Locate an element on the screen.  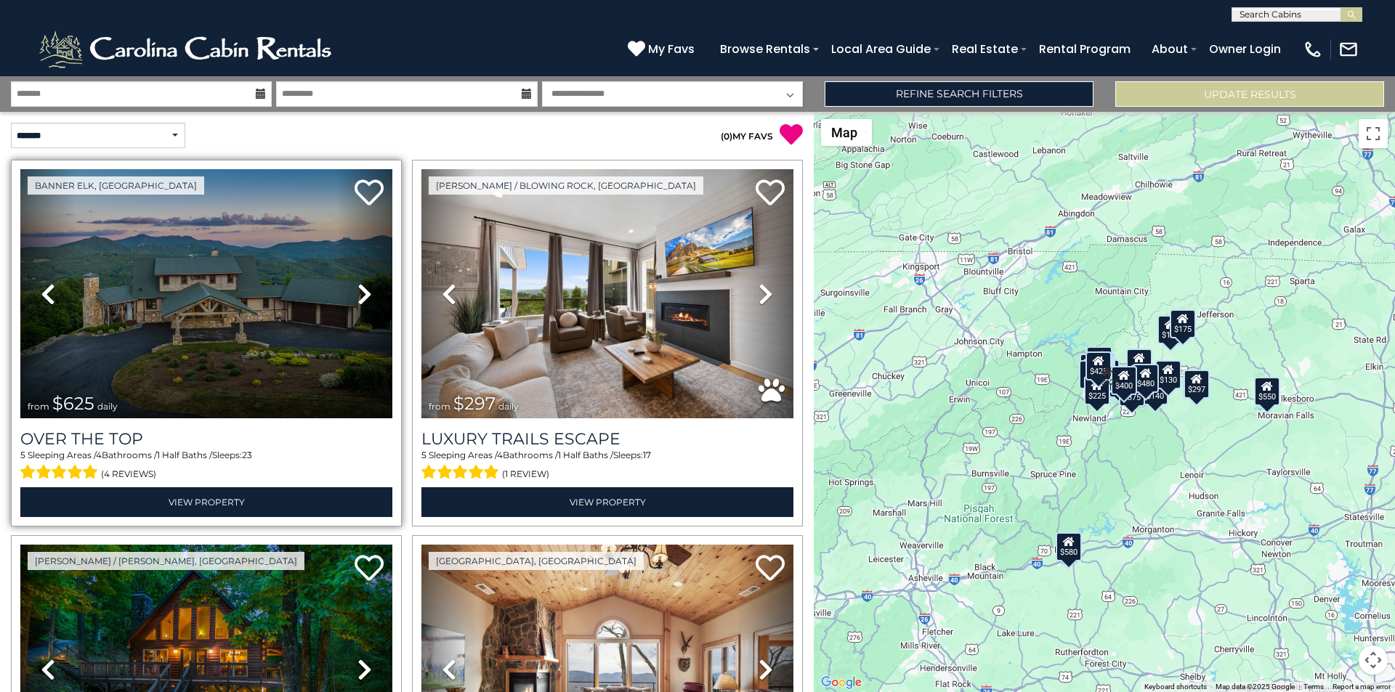
div: $140 is located at coordinates (1155, 390).